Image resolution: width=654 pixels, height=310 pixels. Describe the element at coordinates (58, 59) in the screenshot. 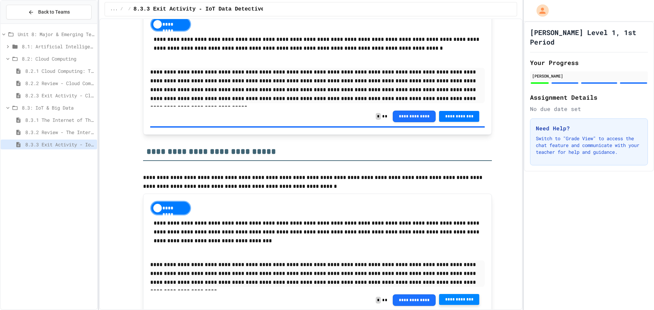

I see `span: 8.2: Cloud Computing` at that location.